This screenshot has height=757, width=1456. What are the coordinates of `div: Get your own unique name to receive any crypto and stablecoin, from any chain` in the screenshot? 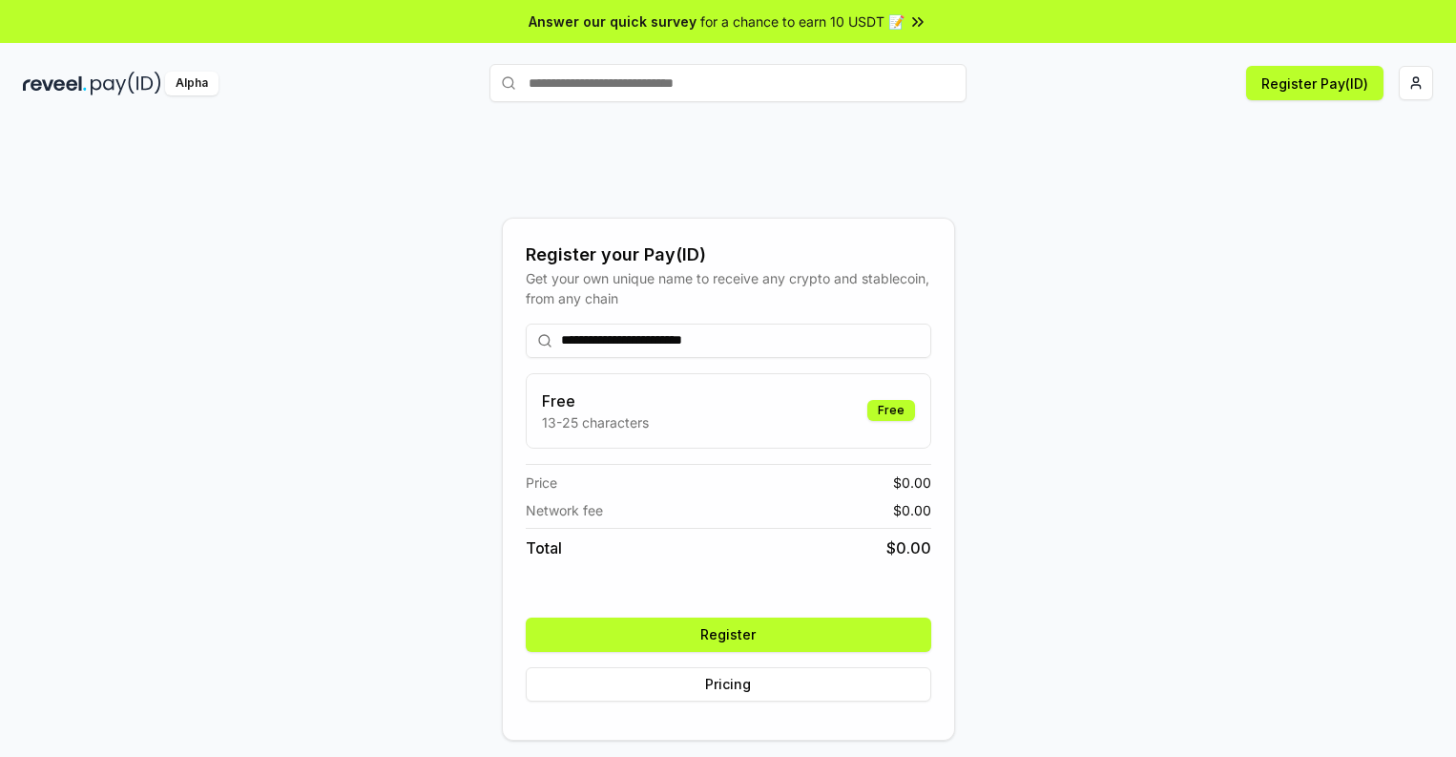 It's located at (728, 288).